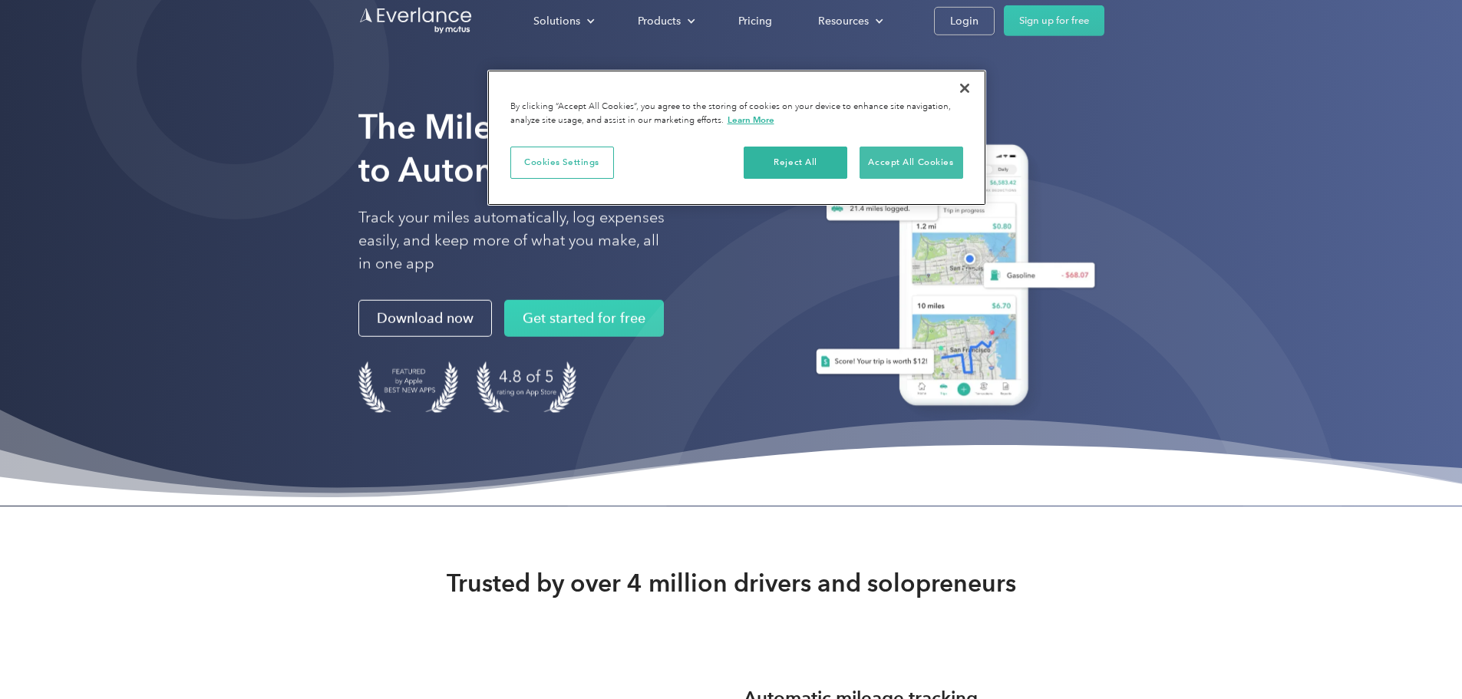 This screenshot has height=699, width=1462. Describe the element at coordinates (584, 318) in the screenshot. I see `a: Get started for free` at that location.